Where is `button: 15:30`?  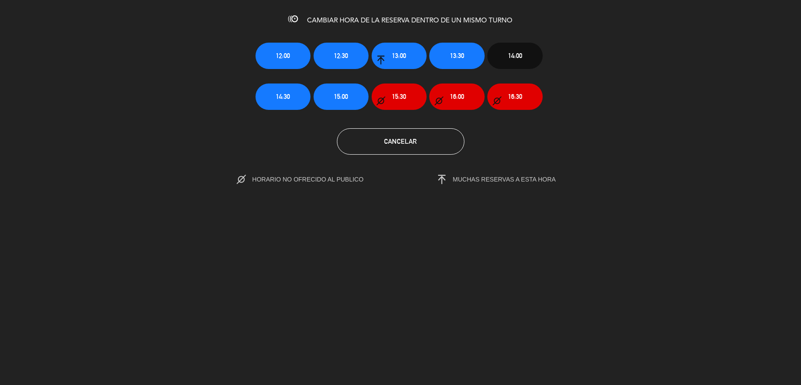 button: 15:30 is located at coordinates (399, 97).